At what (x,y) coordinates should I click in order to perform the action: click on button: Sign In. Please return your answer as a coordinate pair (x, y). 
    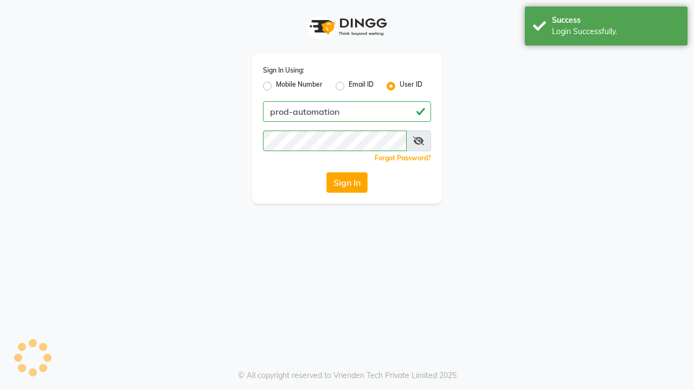
    Looking at the image, I should click on (347, 183).